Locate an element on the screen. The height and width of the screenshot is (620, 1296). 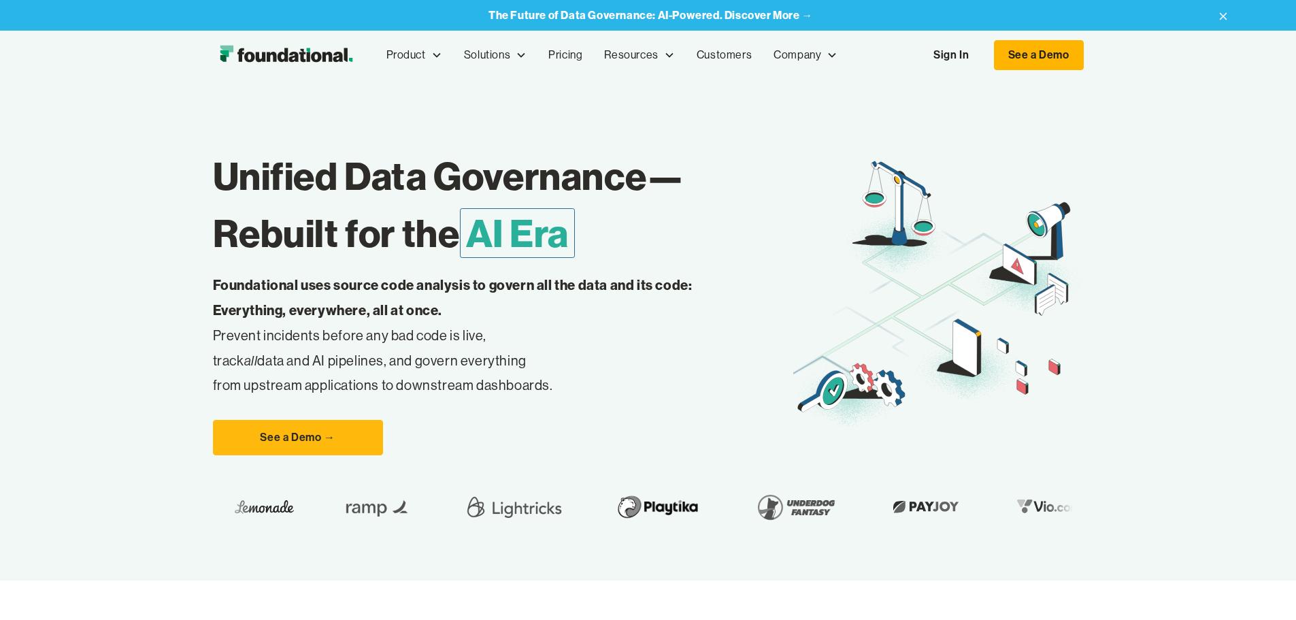
span: AI Era is located at coordinates (518, 233).